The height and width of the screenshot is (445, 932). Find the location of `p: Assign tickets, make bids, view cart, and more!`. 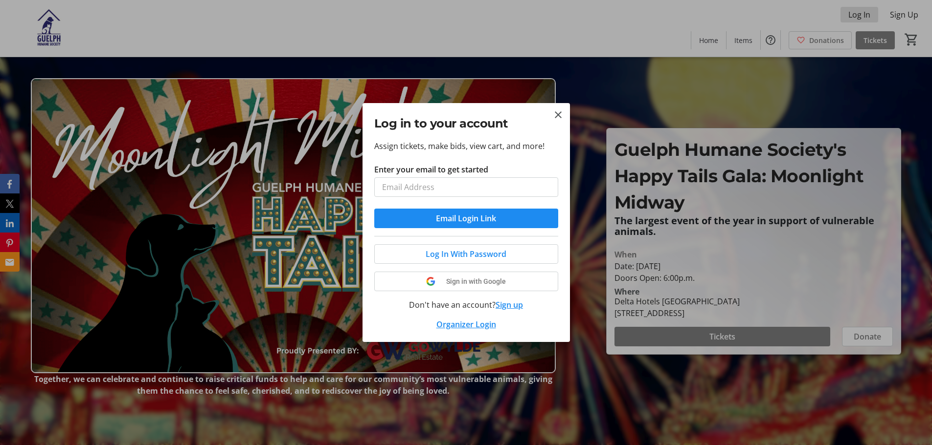

p: Assign tickets, make bids, view cart, and more! is located at coordinates (466, 146).